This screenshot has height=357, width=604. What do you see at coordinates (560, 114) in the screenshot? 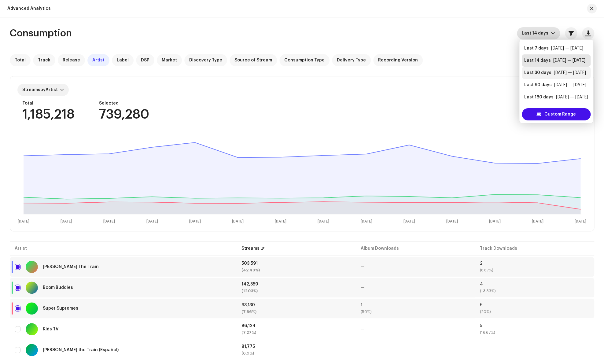
I see `span: Custom Range` at bounding box center [560, 114].